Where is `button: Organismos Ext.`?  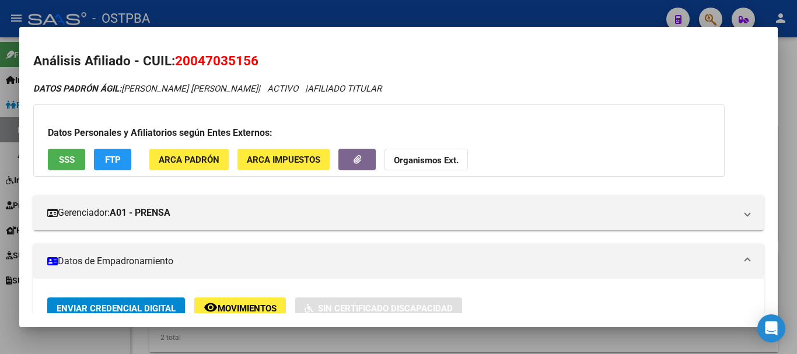 button: Organismos Ext. is located at coordinates (426, 159).